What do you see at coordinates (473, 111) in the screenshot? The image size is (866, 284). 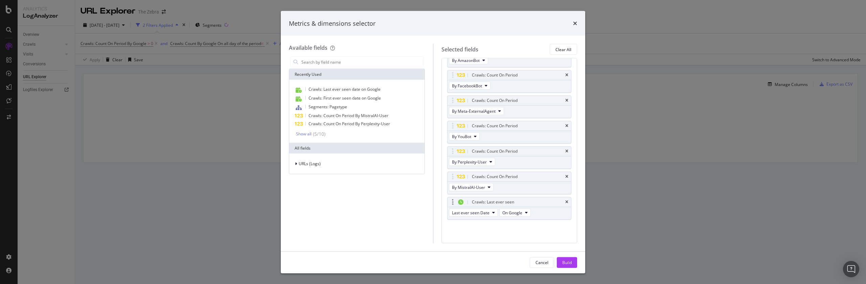 I see `span: By Meta-ExternalAgent` at bounding box center [473, 111].